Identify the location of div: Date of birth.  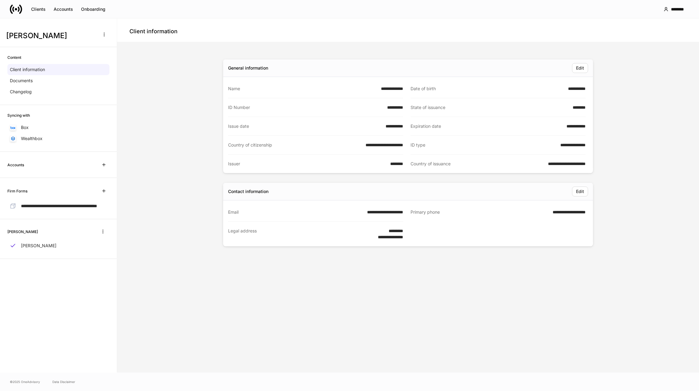
(487, 89).